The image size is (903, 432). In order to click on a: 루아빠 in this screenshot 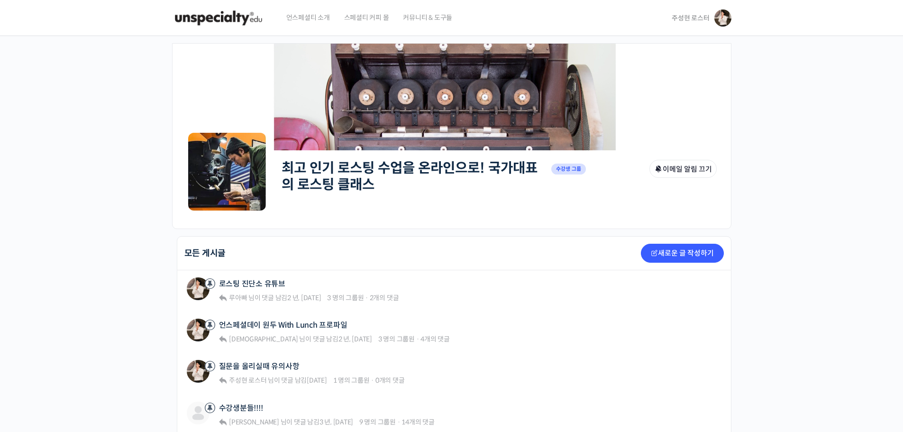, I will do `click(237, 298)`.